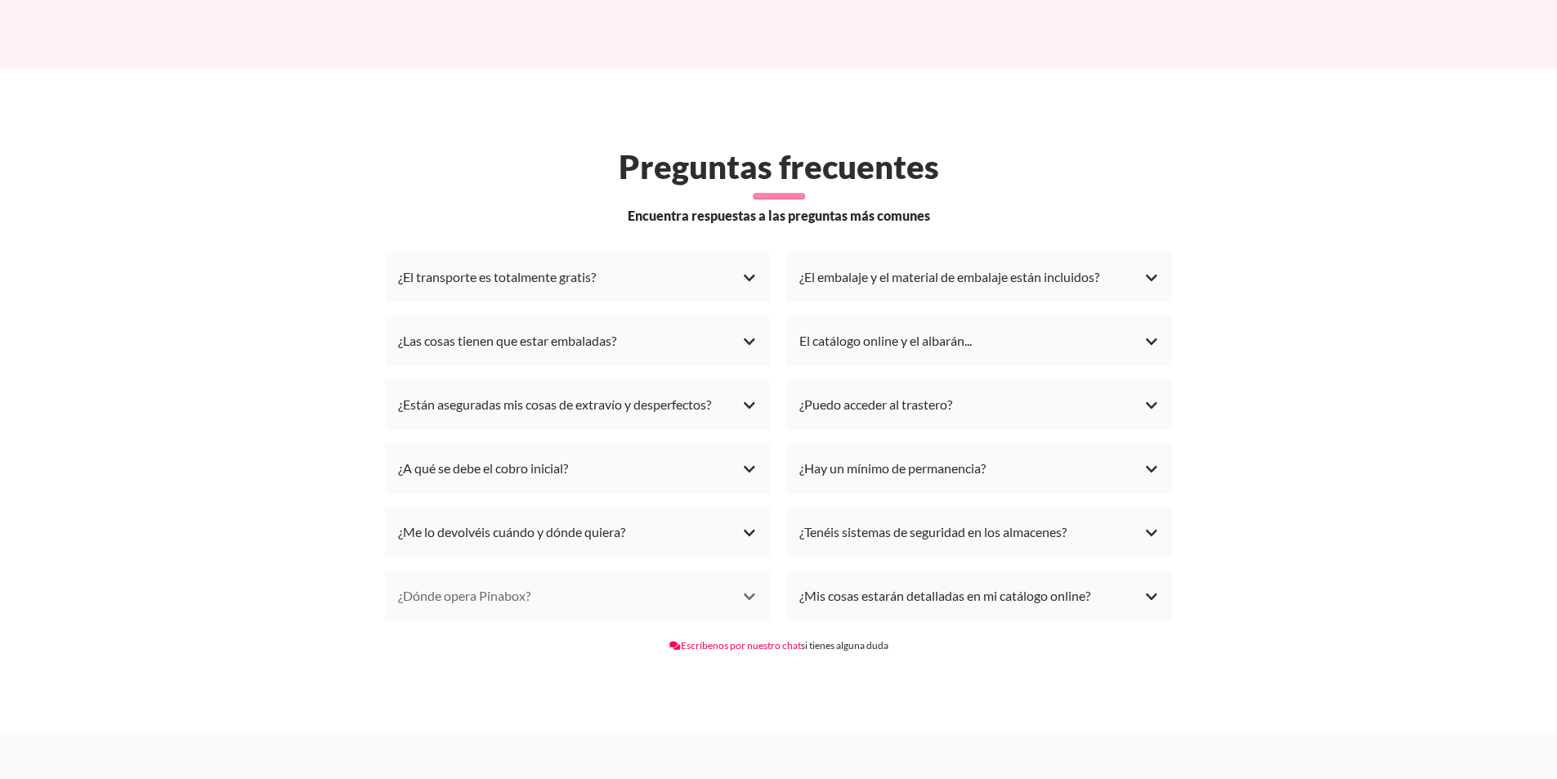 This screenshot has height=779, width=1557. I want to click on span: Encuentra respuestas a las preguntas más comunes, so click(779, 216).